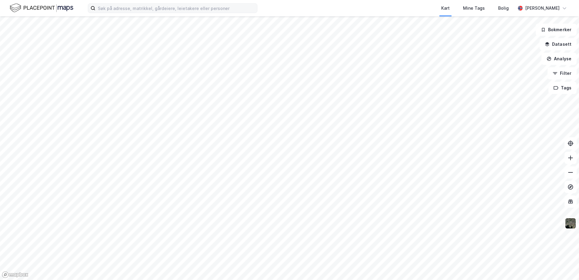  I want to click on button: Bokmerker, so click(556, 30).